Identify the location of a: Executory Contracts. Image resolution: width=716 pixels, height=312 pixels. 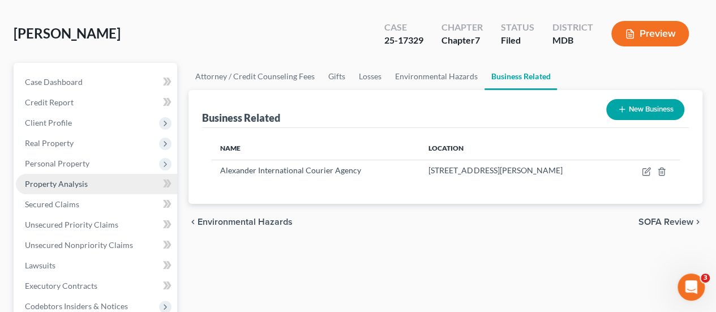
(96, 286).